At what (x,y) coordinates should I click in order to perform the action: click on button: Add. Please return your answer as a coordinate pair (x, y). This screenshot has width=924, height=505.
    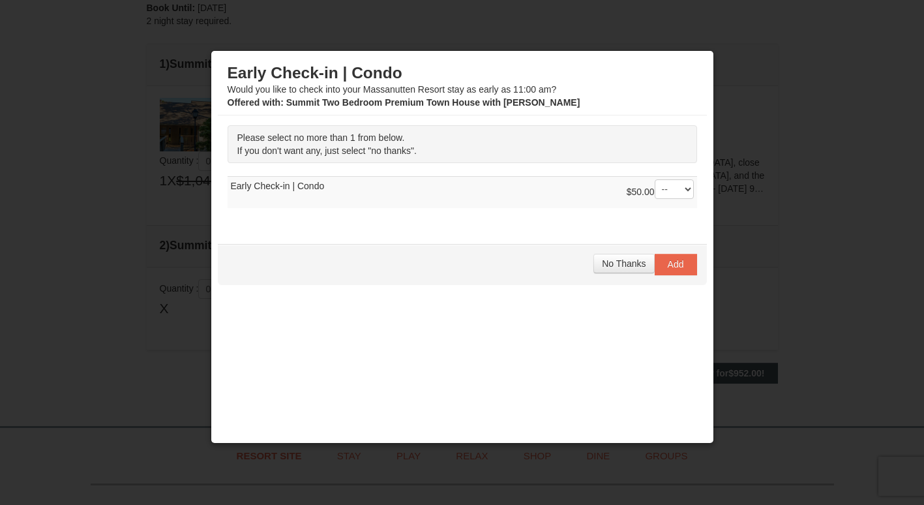
    Looking at the image, I should click on (676, 264).